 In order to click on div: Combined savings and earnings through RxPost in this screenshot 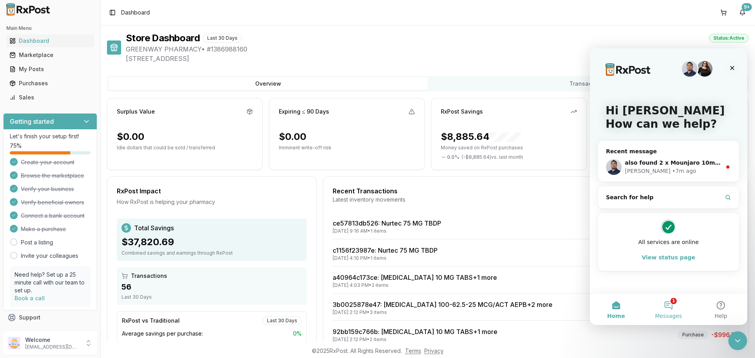, I will do `click(212, 253)`.